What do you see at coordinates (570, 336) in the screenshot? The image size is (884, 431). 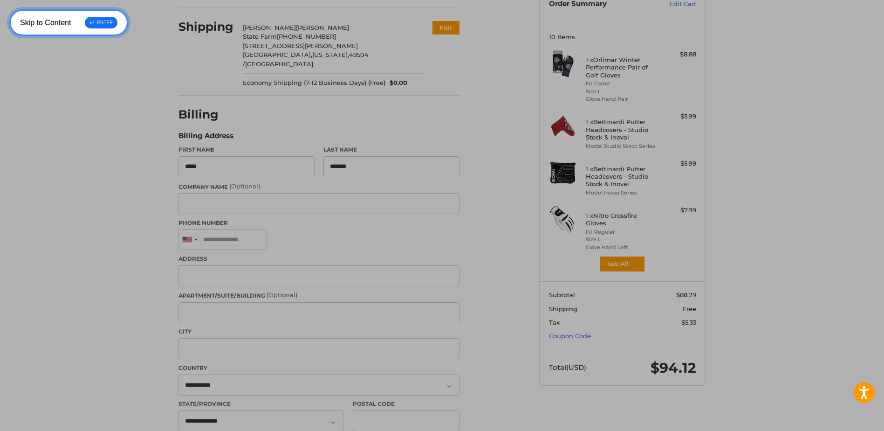 I see `a: Coupon Code` at bounding box center [570, 336].